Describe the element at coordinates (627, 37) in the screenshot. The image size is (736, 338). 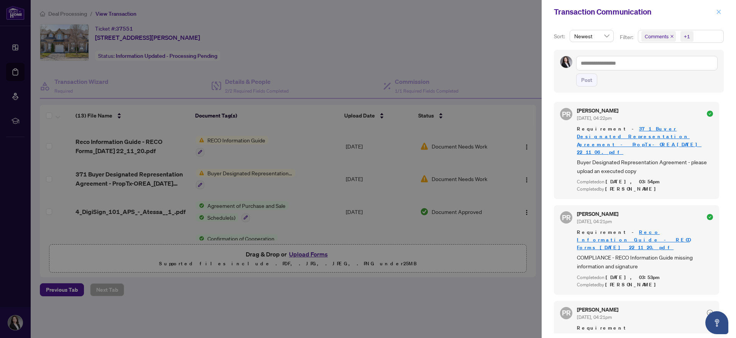
I see `p: Filter:` at that location.